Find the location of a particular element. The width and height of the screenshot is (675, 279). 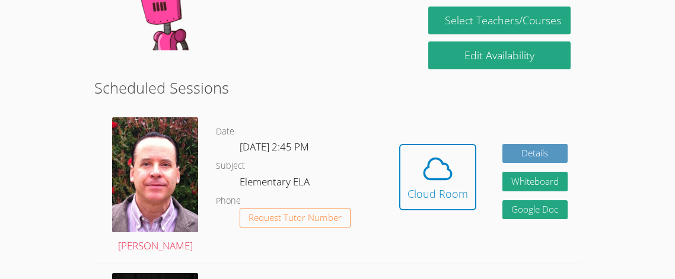

button: Cloud Room is located at coordinates (437, 177).